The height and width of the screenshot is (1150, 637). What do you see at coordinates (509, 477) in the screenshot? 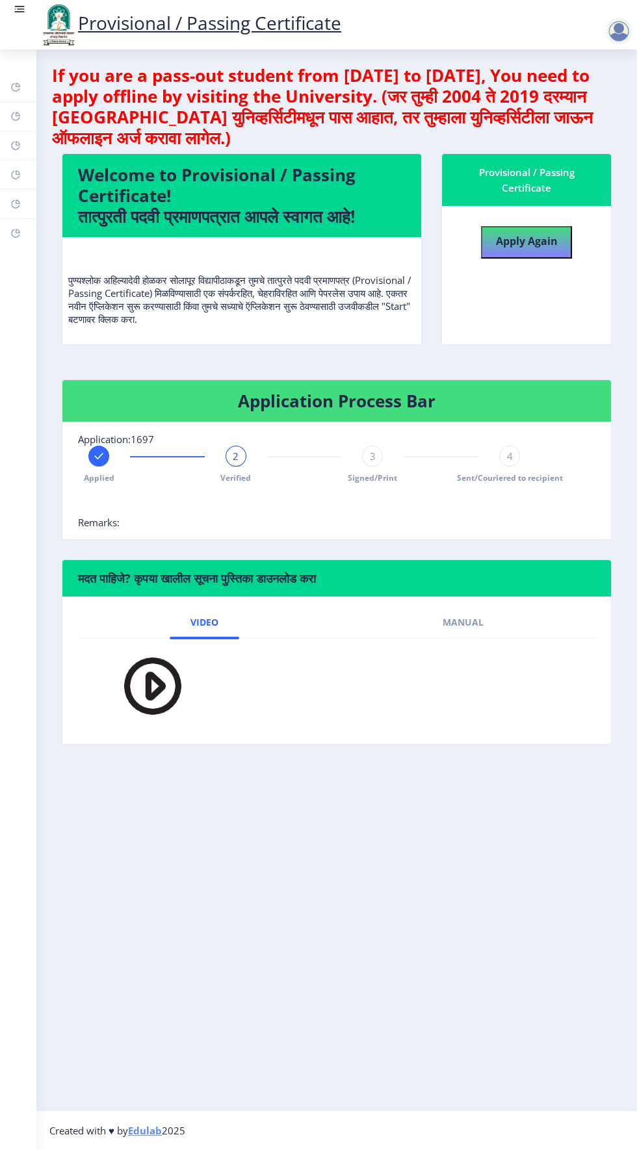
I see `span: Sent/Couriered to recipient` at bounding box center [509, 477].